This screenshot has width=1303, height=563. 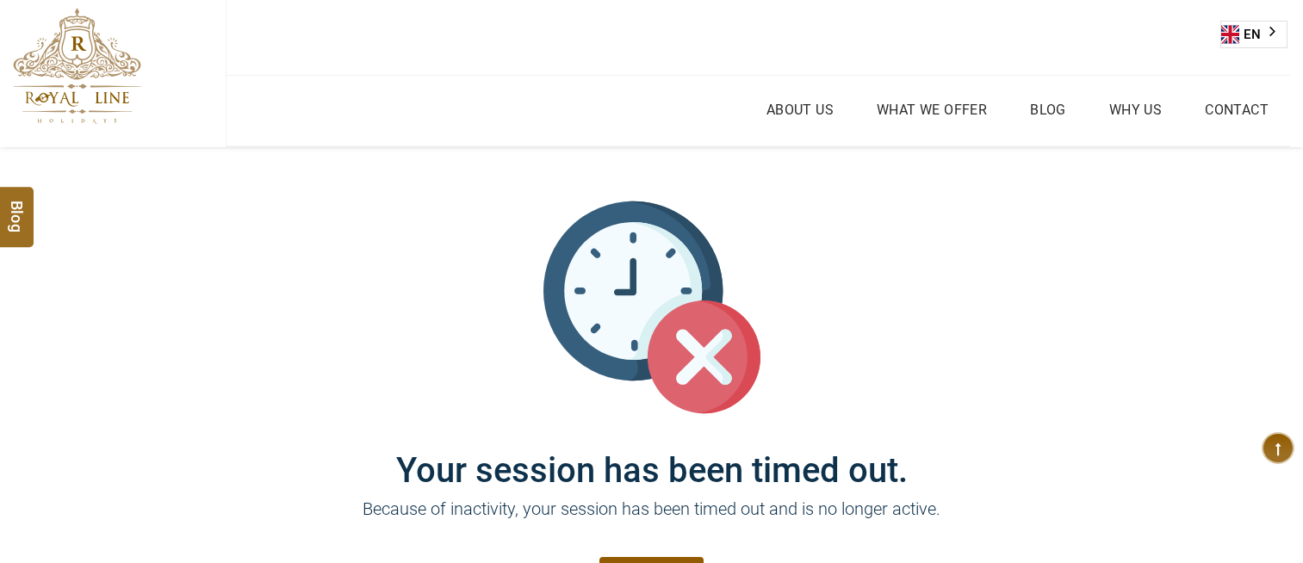 I want to click on a: About Us, so click(x=800, y=109).